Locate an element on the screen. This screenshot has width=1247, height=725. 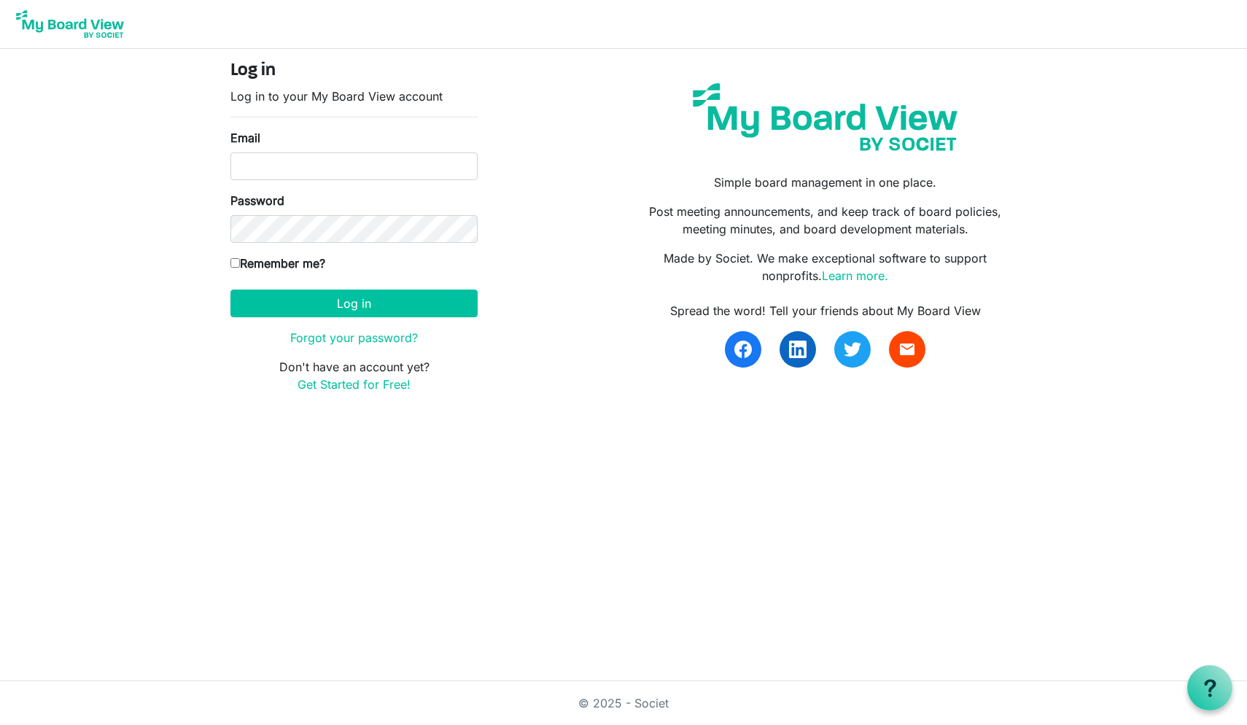
button: Log in is located at coordinates (354, 303).